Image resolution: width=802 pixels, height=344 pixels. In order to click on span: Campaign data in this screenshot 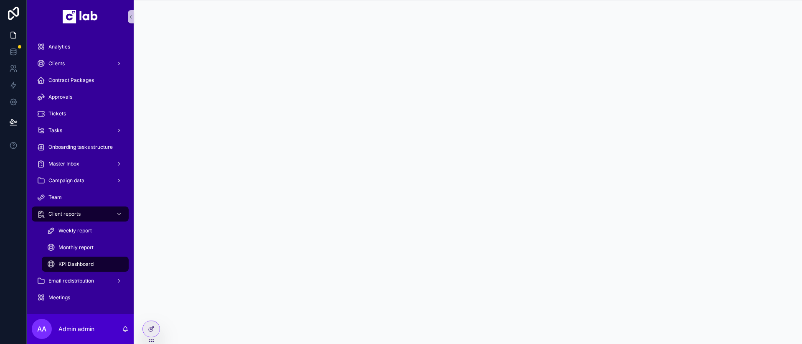, I will do `click(66, 180)`.